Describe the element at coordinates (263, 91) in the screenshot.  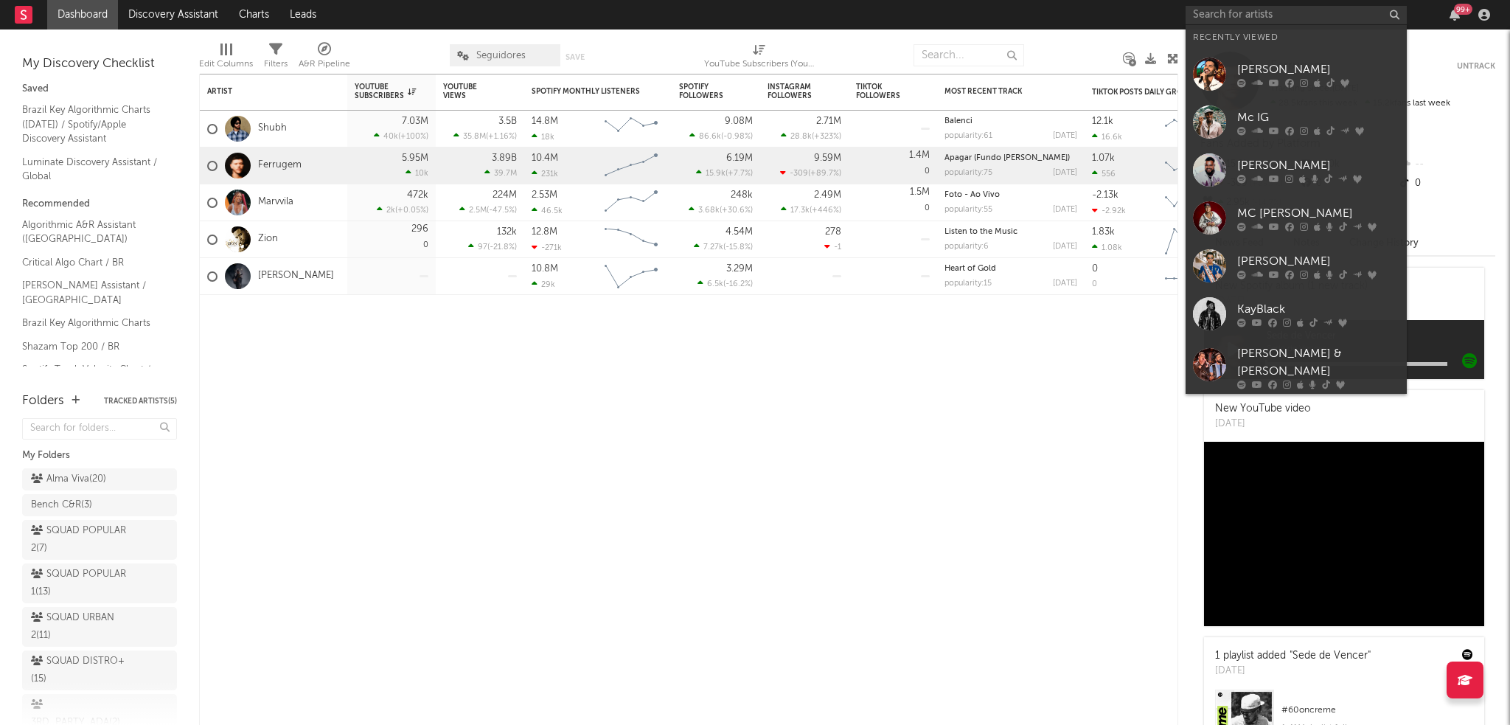
I see `div: Artist` at that location.